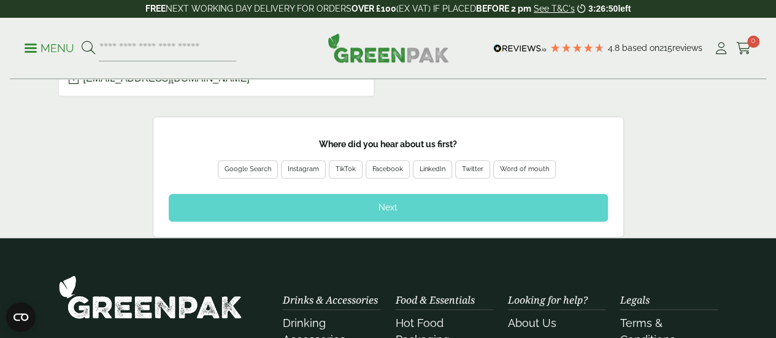 This screenshot has width=776, height=338. Describe the element at coordinates (519, 48) in the screenshot. I see `img: REVIEWS.io` at that location.